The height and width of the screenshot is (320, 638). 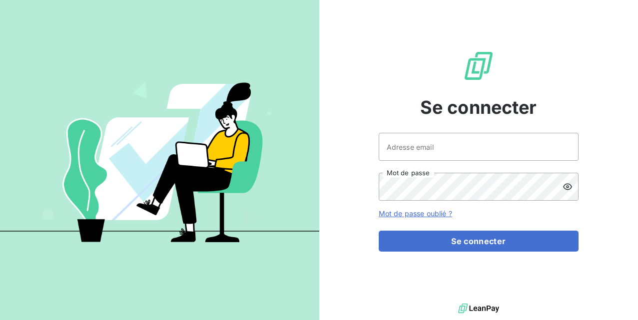 What do you see at coordinates (415, 213) in the screenshot?
I see `a: Mot de passe oublié ?` at bounding box center [415, 213].